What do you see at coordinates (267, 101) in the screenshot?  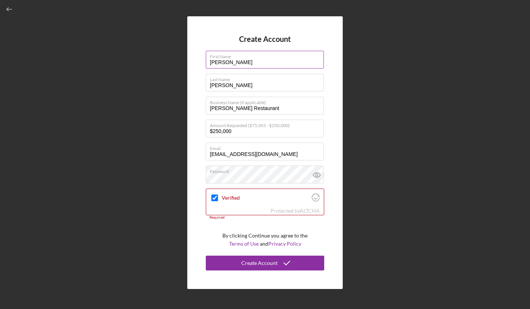 I see `label: Business Name (if applicable)` at bounding box center [267, 101].